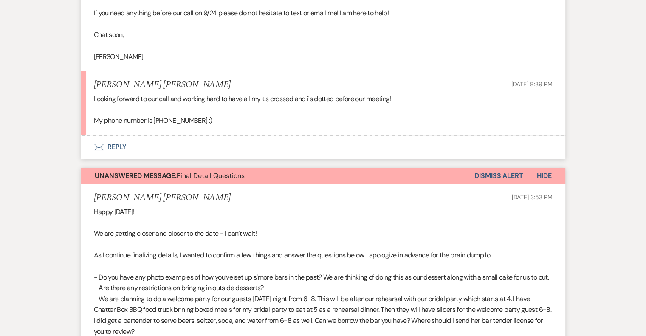  Describe the element at coordinates (544, 176) in the screenshot. I see `button: Hide` at that location.